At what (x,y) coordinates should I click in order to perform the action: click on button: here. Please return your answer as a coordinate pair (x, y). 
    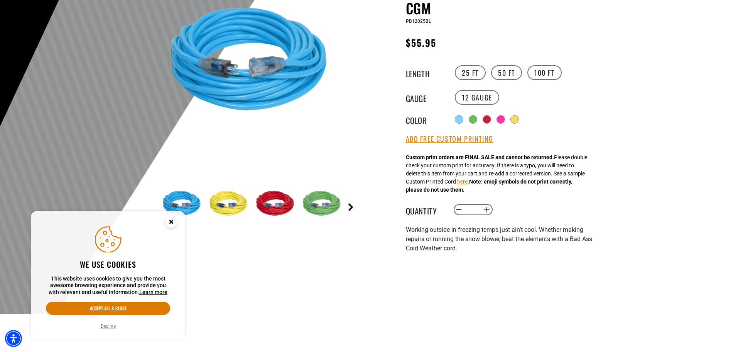
    Looking at the image, I should click on (462, 181).